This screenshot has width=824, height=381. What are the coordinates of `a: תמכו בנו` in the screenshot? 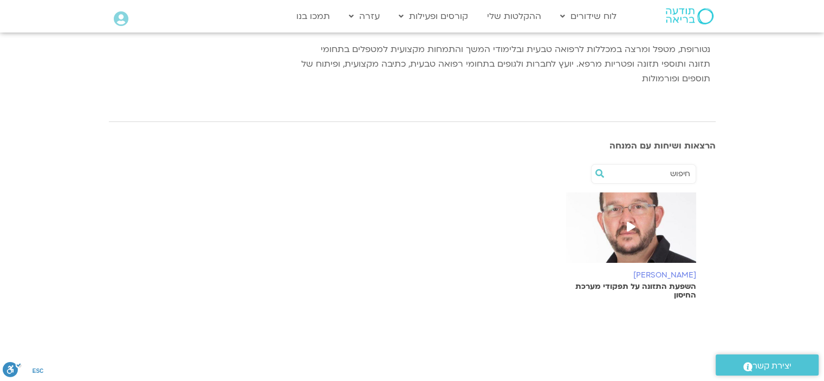 It's located at (313, 16).